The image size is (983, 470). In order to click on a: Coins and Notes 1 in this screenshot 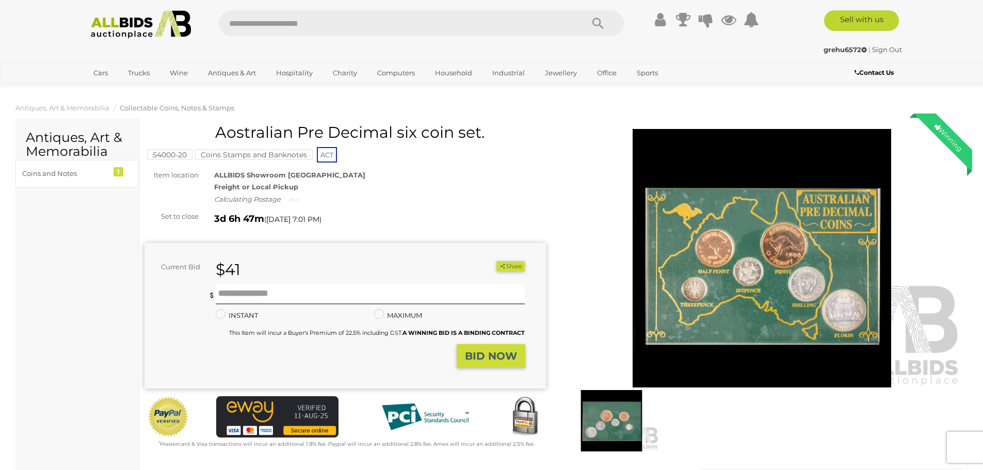, I will do `click(77, 173)`.